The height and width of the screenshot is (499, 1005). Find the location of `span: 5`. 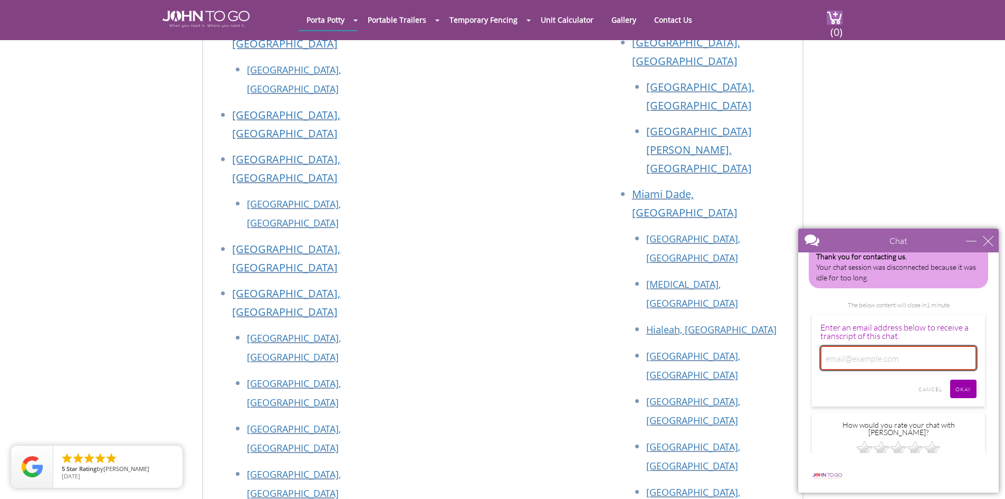

span: 5 is located at coordinates (63, 468).